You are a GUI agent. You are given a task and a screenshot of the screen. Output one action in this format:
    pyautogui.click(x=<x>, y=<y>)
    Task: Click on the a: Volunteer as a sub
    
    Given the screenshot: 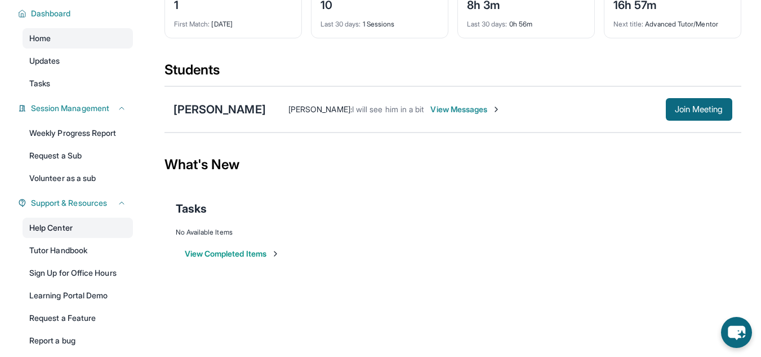 What is the action you would take?
    pyautogui.click(x=78, y=178)
    